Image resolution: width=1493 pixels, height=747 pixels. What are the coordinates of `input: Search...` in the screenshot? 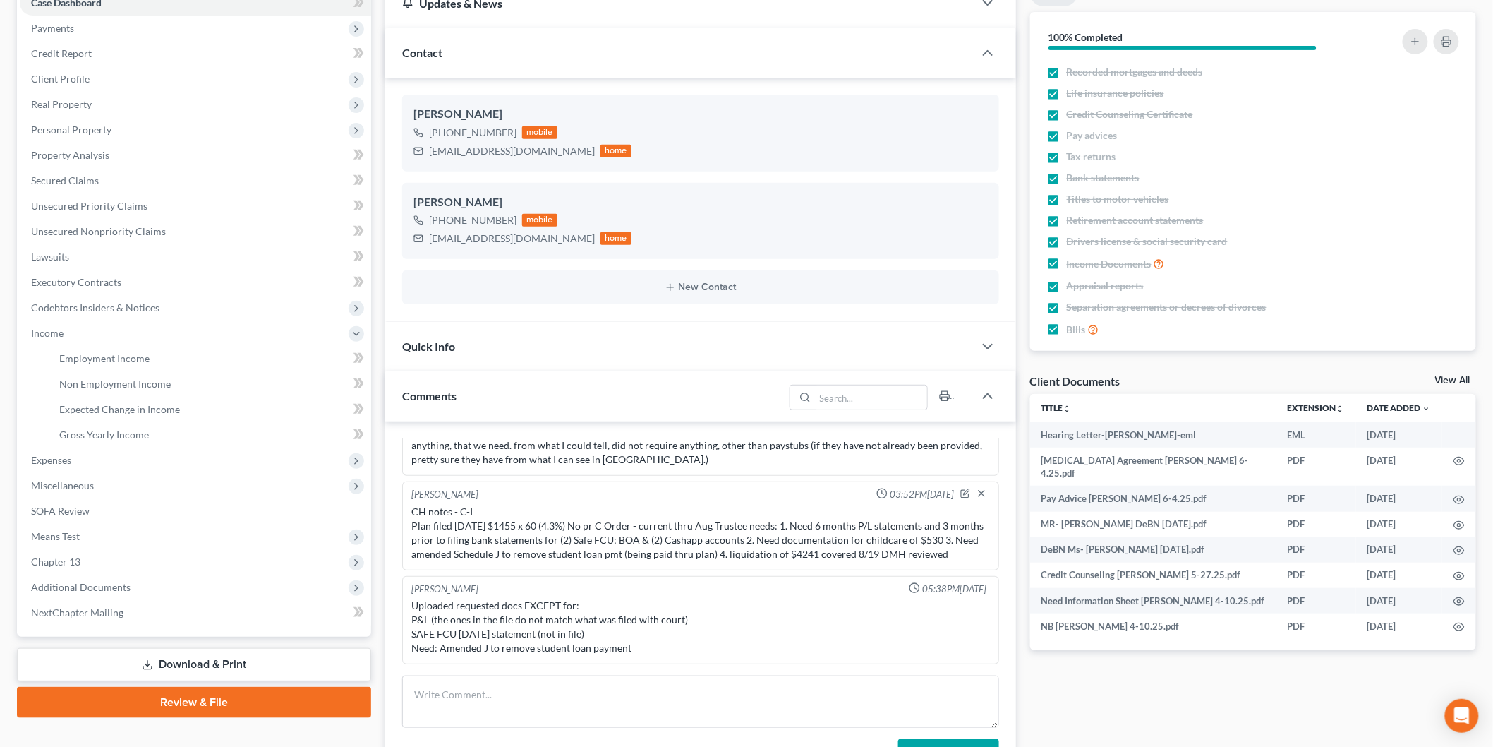 It's located at (871, 397).